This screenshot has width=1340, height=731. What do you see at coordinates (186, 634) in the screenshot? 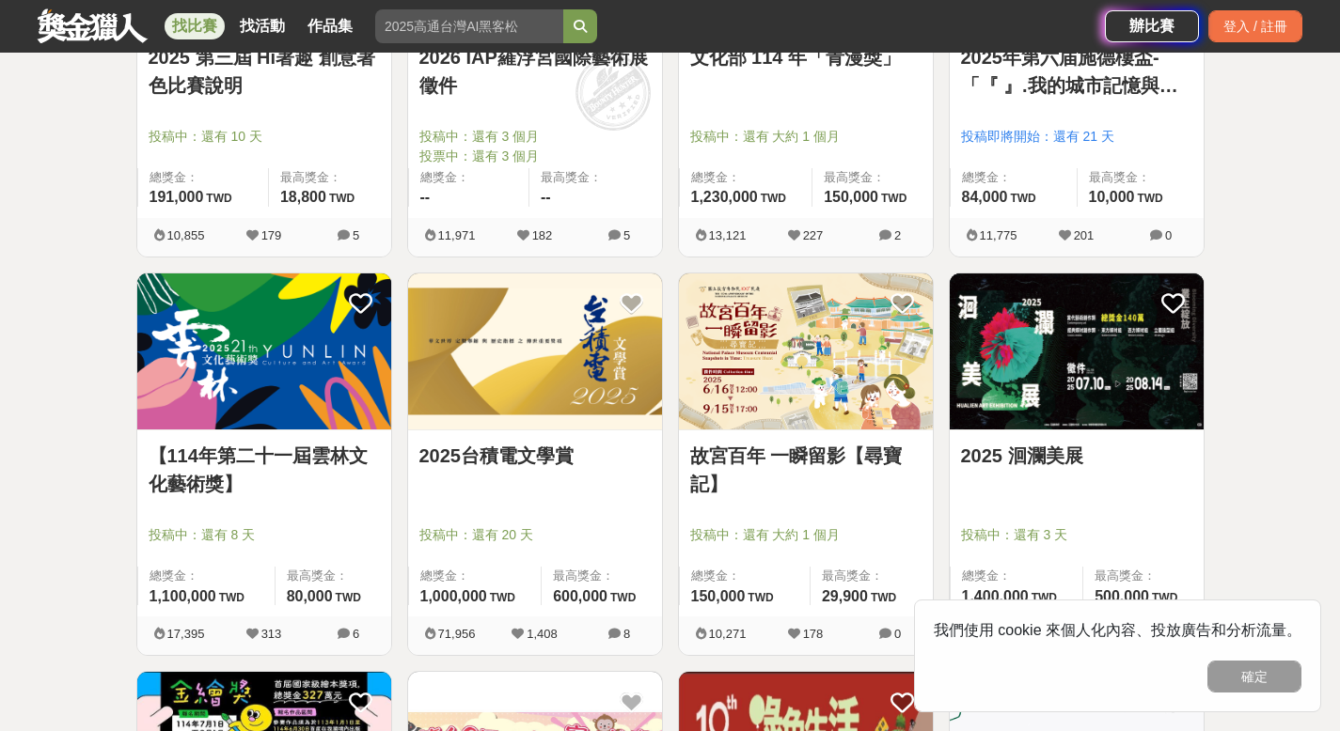
I see `span: 17,395` at bounding box center [186, 634].